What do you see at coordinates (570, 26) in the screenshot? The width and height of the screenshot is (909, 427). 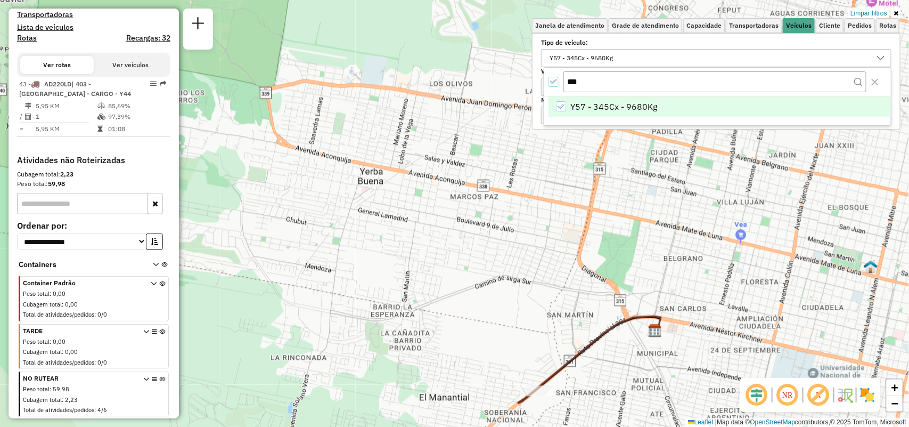 I see `span: Janela de atendimento` at bounding box center [570, 26].